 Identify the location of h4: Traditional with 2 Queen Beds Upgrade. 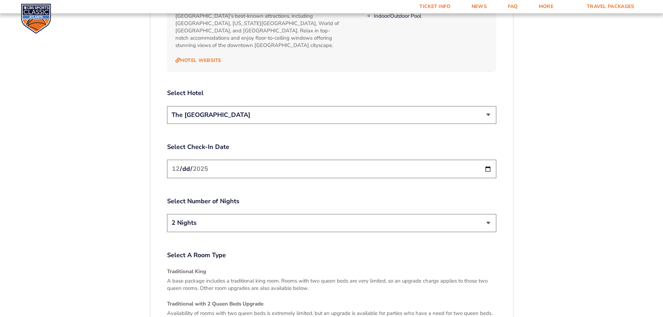
(332, 304).